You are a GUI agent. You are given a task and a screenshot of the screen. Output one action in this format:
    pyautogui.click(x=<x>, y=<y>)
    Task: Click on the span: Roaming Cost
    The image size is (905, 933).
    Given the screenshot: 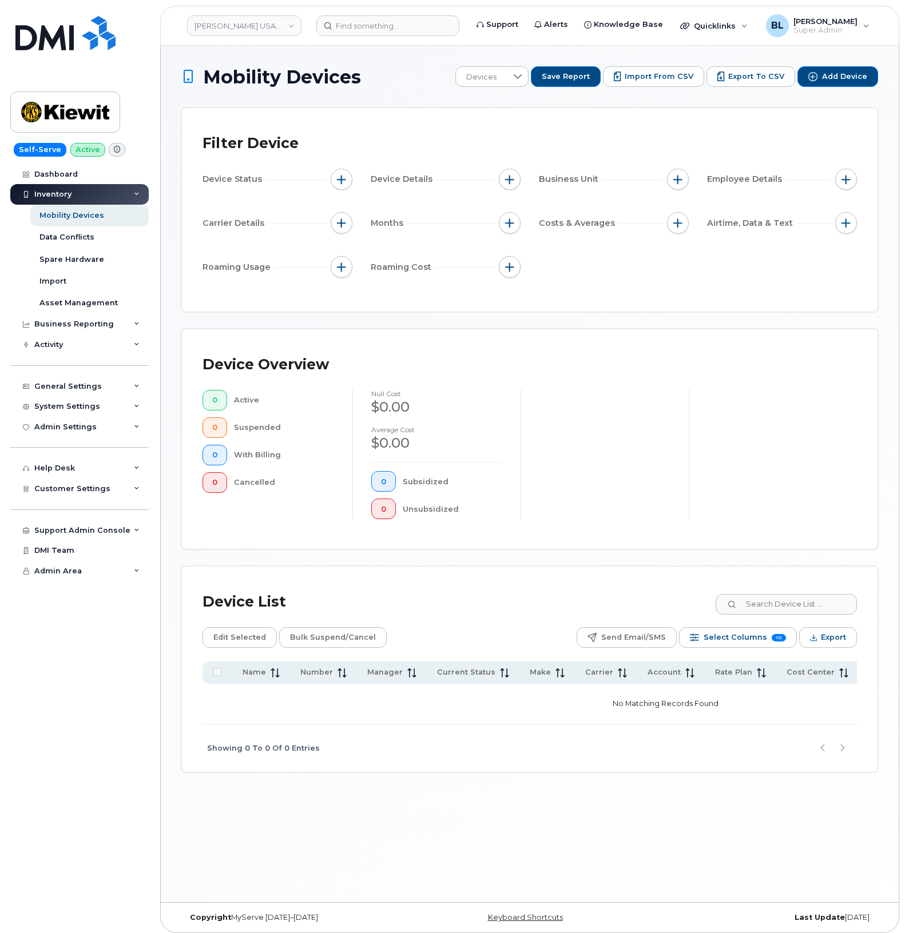 What is the action you would take?
    pyautogui.click(x=403, y=267)
    